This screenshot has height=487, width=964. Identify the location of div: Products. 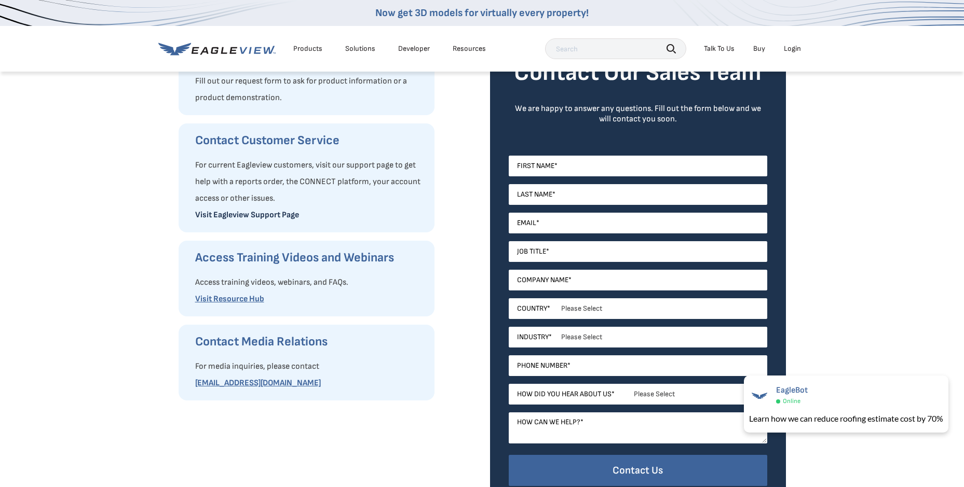
(308, 49).